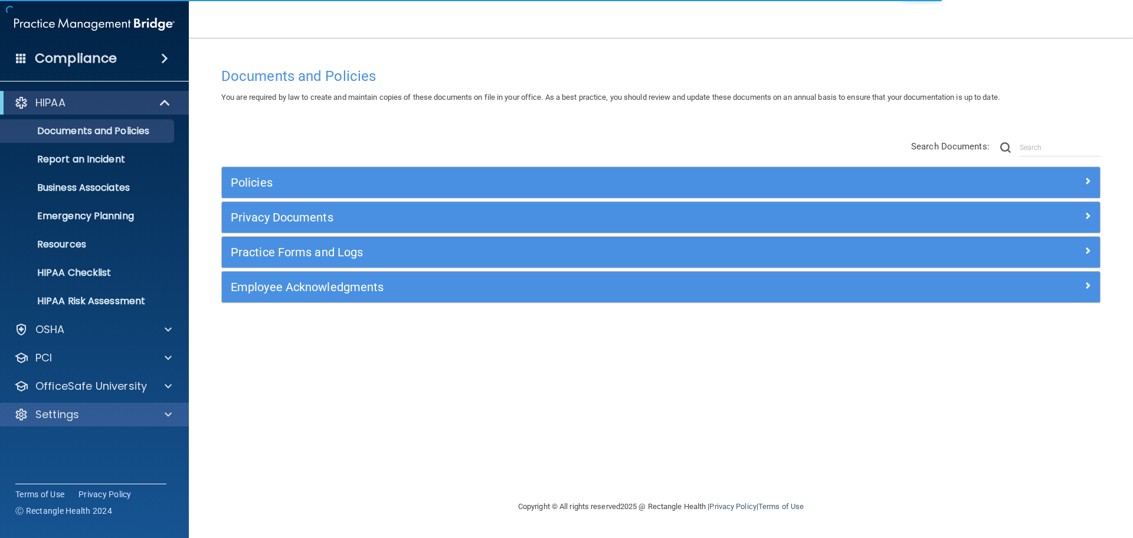 This screenshot has height=538, width=1133. I want to click on a: OSHA, so click(93, 329).